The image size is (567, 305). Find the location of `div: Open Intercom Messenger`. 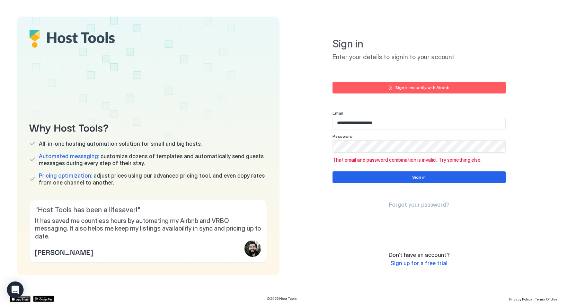

div: Open Intercom Messenger is located at coordinates (15, 290).